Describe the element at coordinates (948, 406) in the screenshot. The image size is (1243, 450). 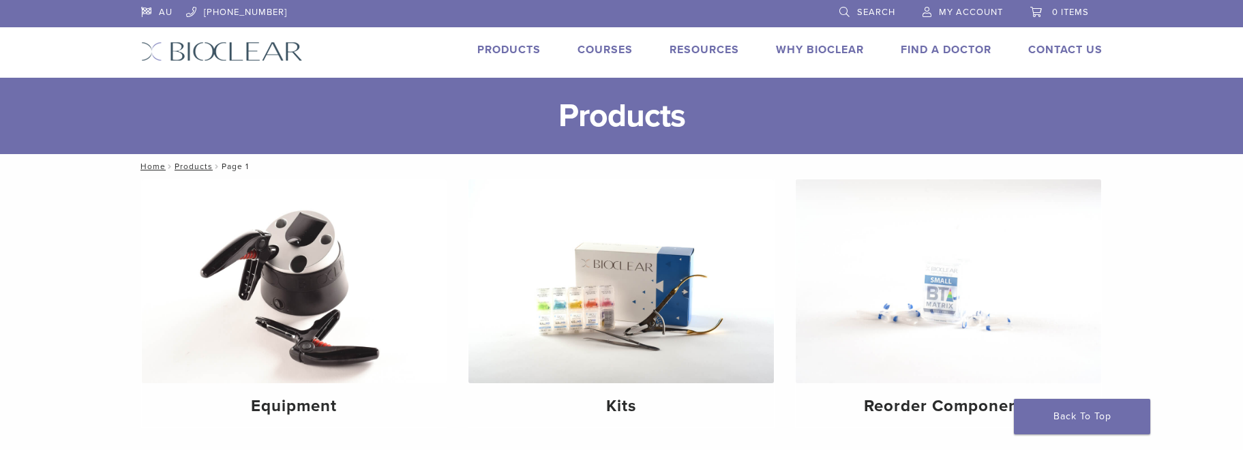
I see `h4: Reorder Components` at that location.